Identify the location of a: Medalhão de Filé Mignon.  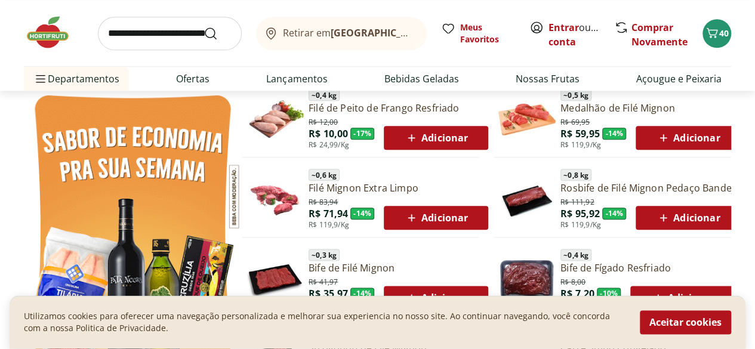
(650, 108).